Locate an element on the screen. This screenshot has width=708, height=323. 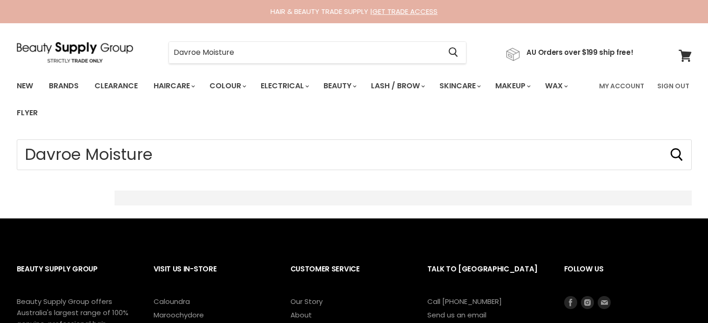
a: Skincare is located at coordinates (459, 86).